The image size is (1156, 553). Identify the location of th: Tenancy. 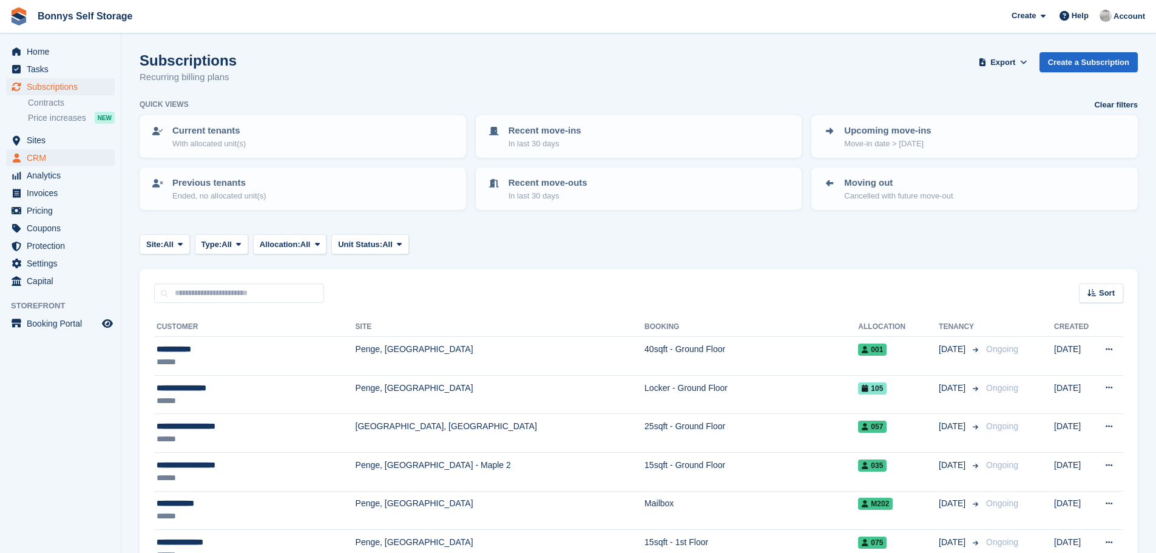
(960, 327).